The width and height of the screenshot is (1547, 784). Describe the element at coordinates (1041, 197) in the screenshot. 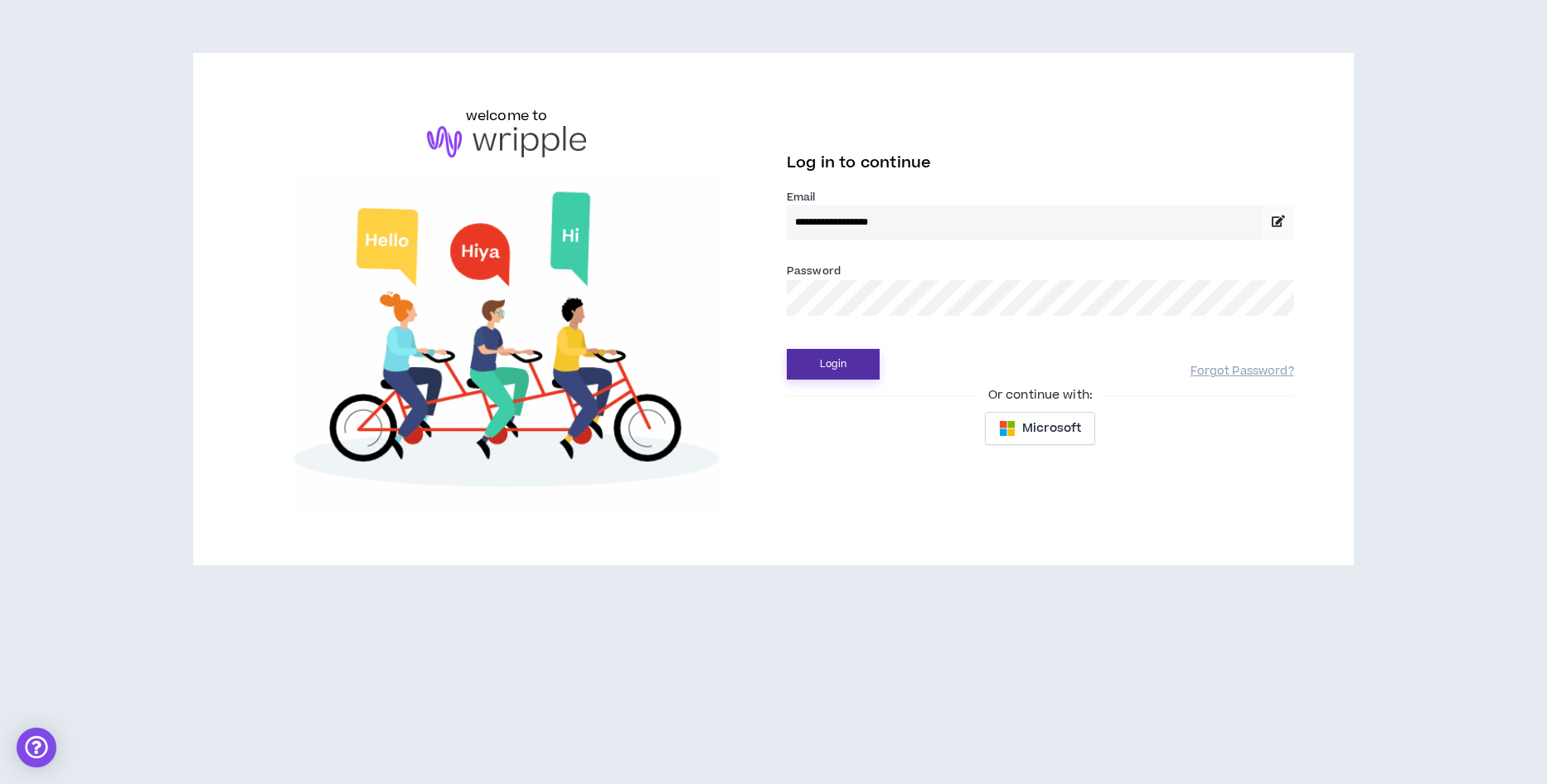

I see `label: Email` at that location.